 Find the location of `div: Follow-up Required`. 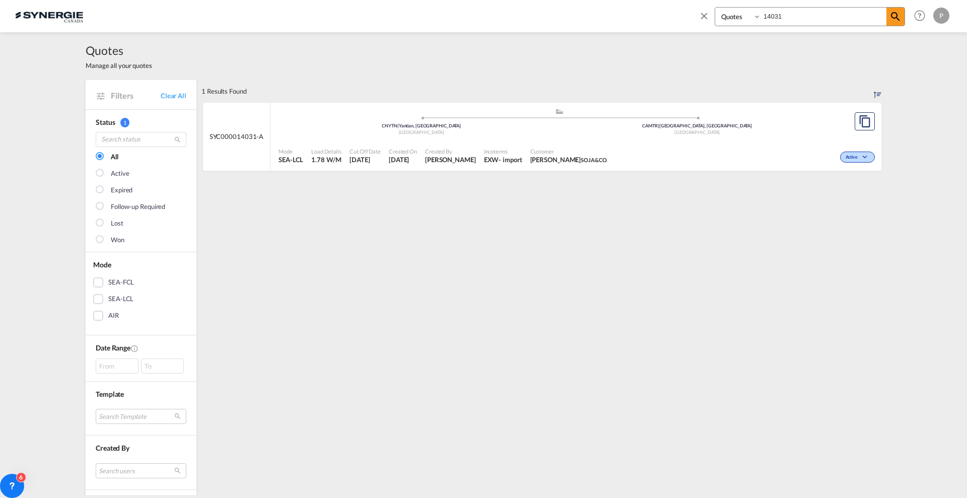

div: Follow-up Required is located at coordinates (138, 207).